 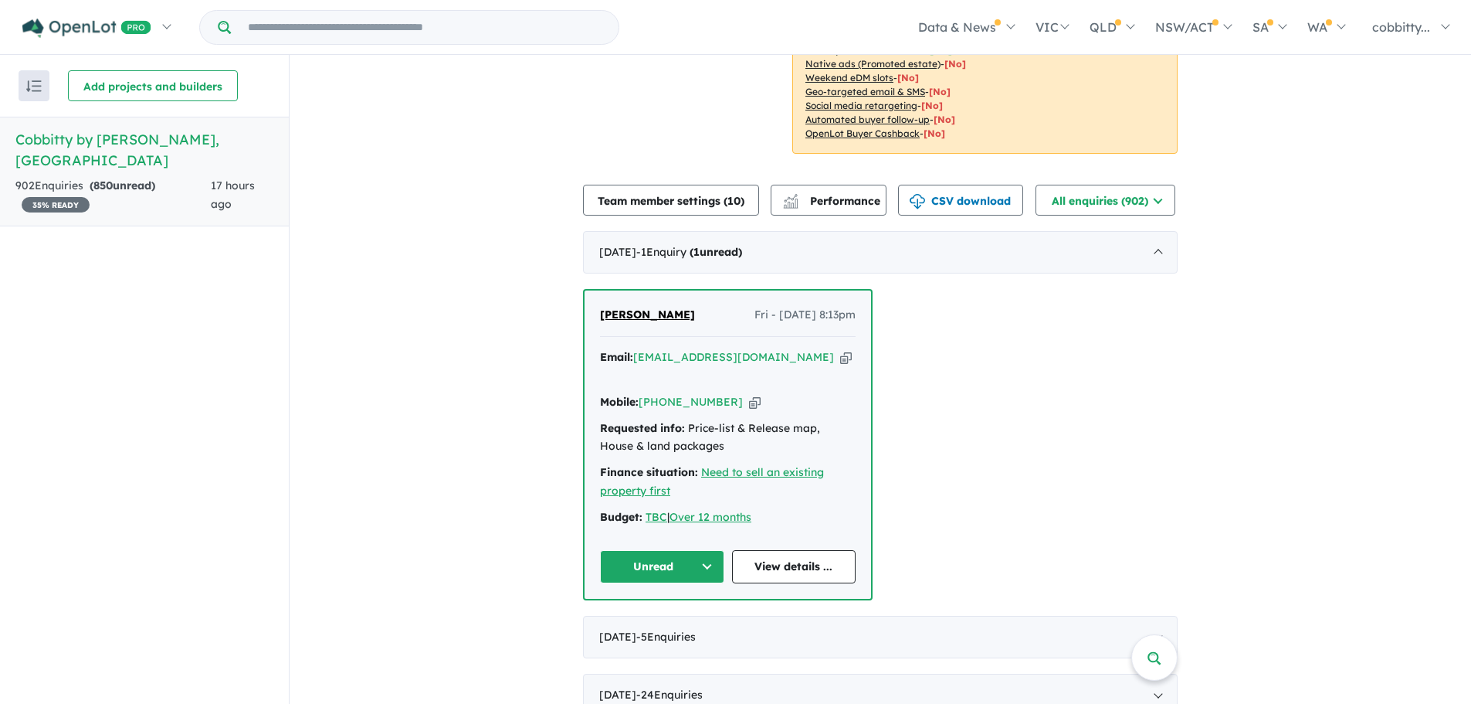 What do you see at coordinates (833, 201) in the screenshot?
I see `span: Performance` at bounding box center [833, 201].